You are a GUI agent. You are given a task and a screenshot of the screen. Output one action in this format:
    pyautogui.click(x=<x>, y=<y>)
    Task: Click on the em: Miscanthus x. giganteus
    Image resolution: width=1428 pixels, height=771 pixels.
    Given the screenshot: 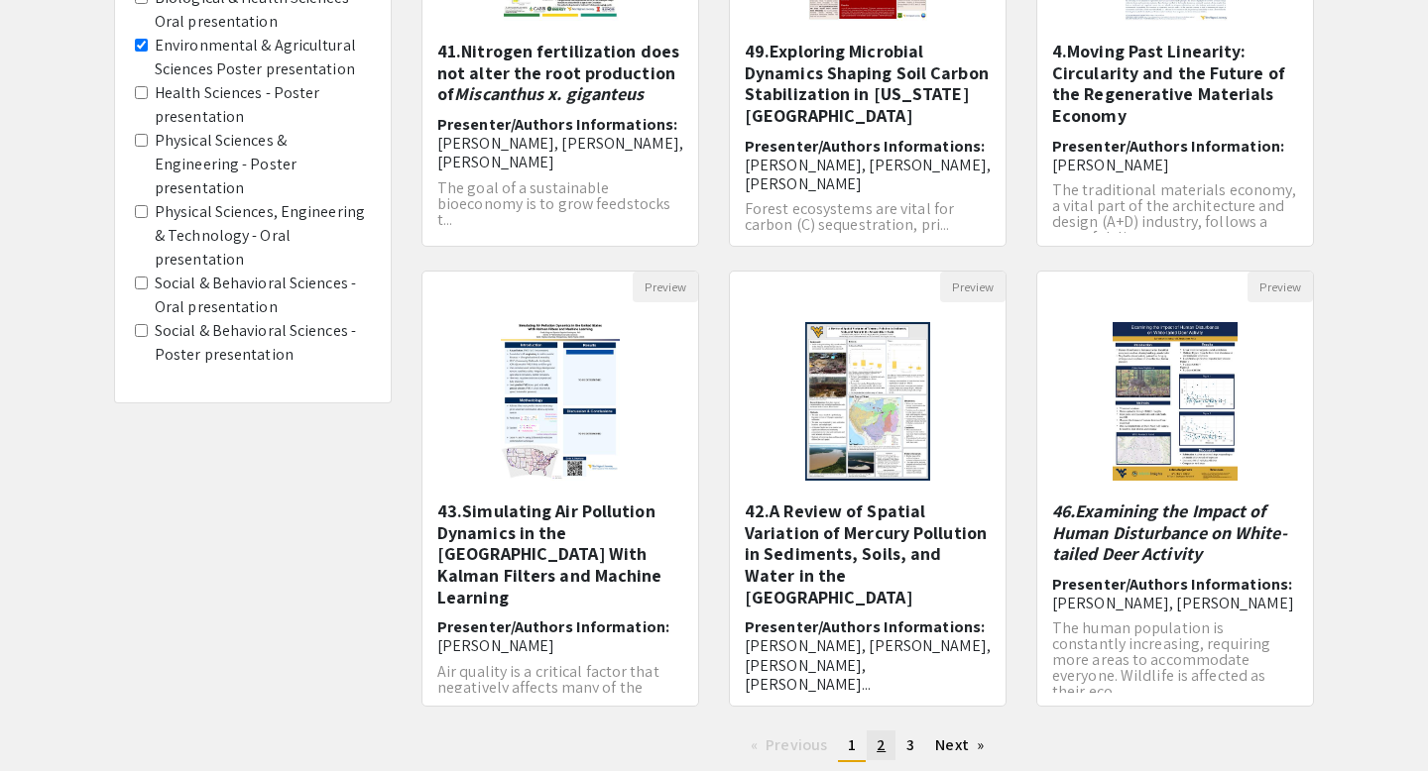 What is the action you would take?
    pyautogui.click(x=548, y=93)
    